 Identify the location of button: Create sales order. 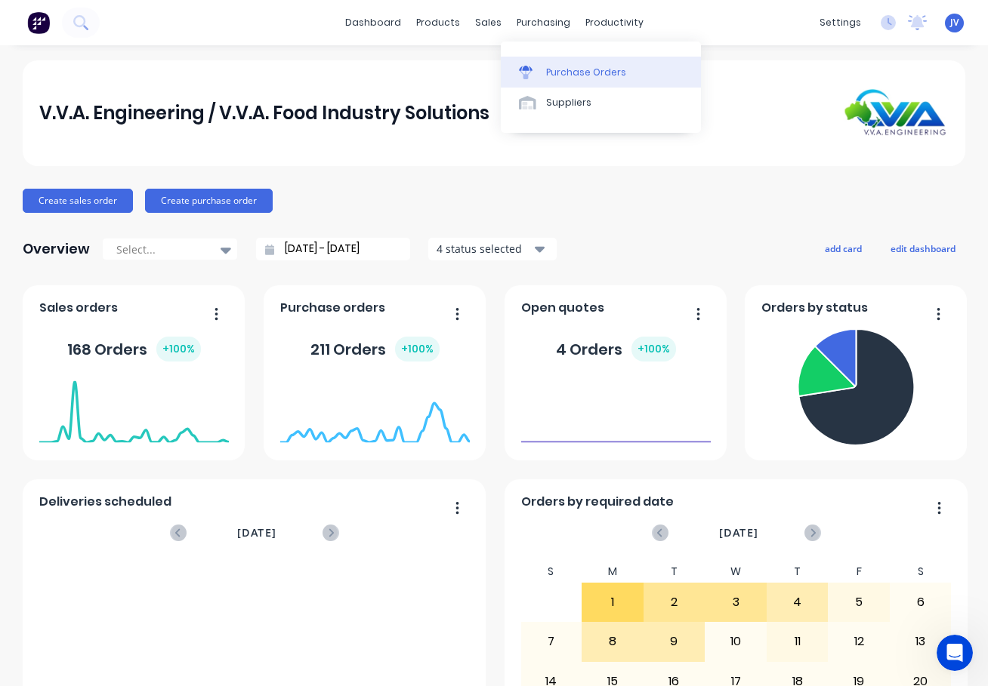
(78, 201).